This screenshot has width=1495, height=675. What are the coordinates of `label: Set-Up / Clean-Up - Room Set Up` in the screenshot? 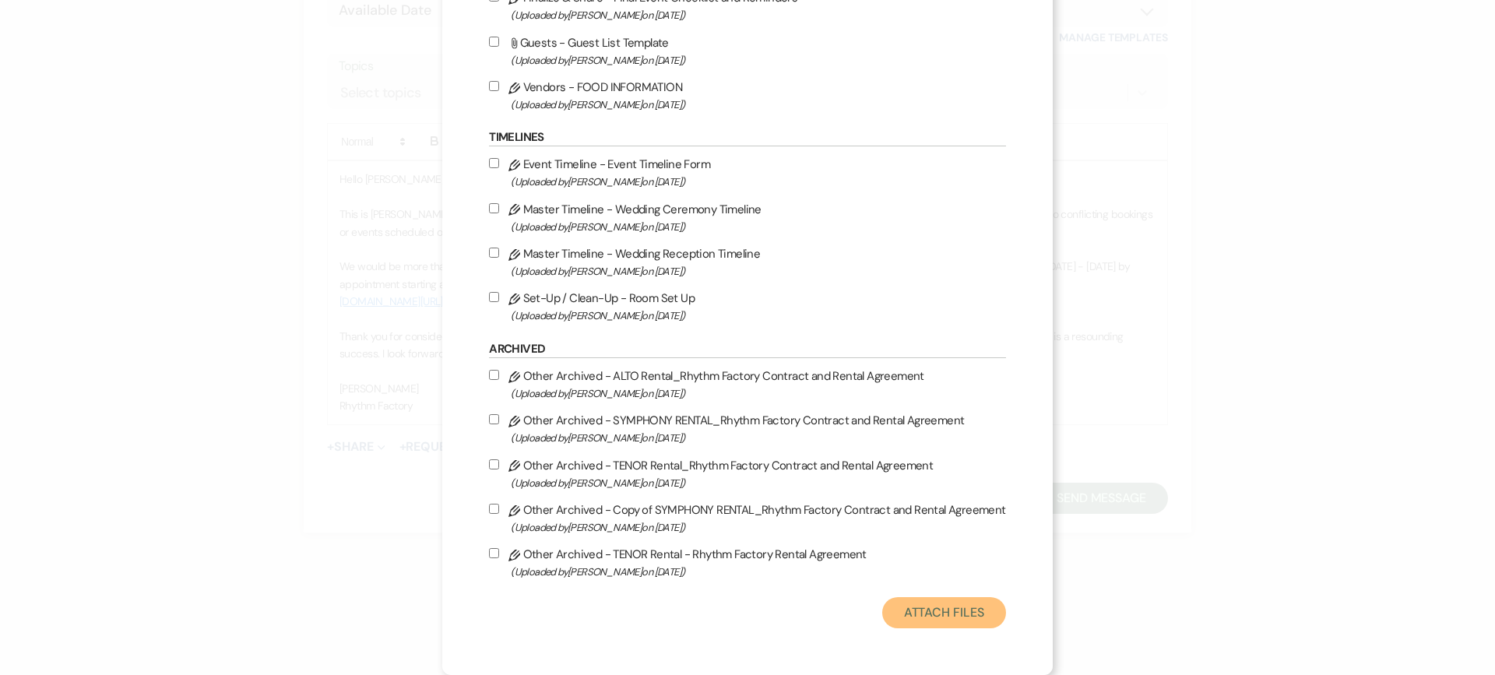 It's located at (747, 306).